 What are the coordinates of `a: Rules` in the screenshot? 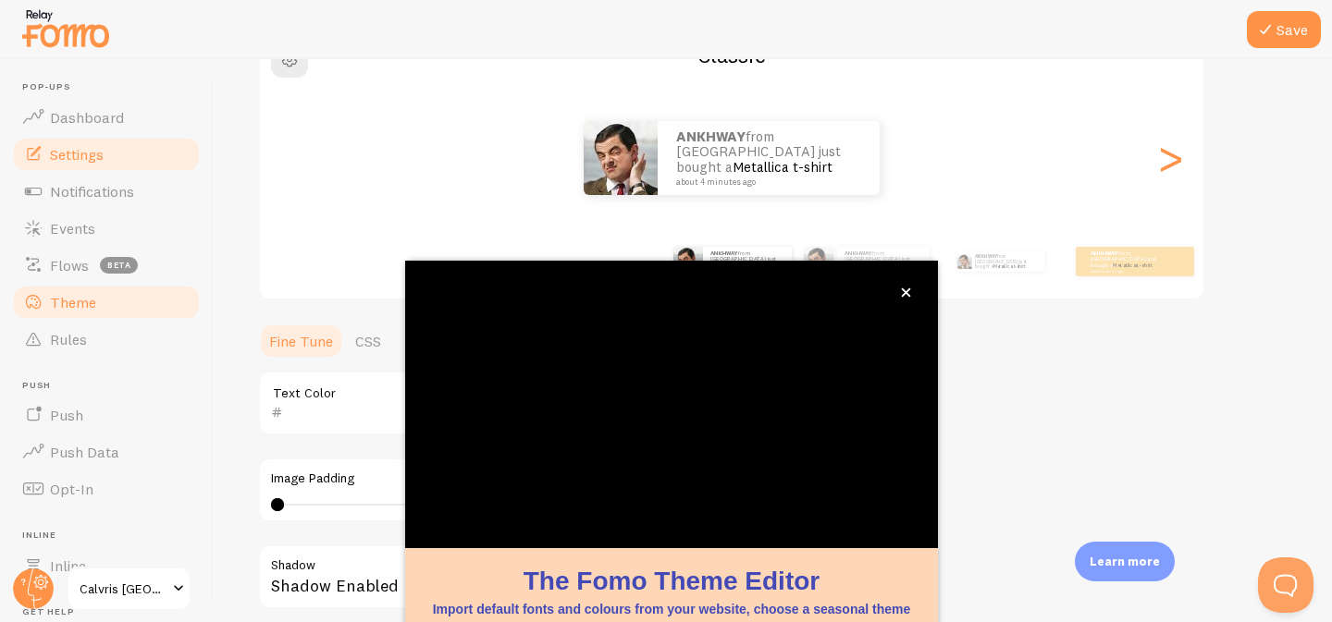 It's located at (106, 339).